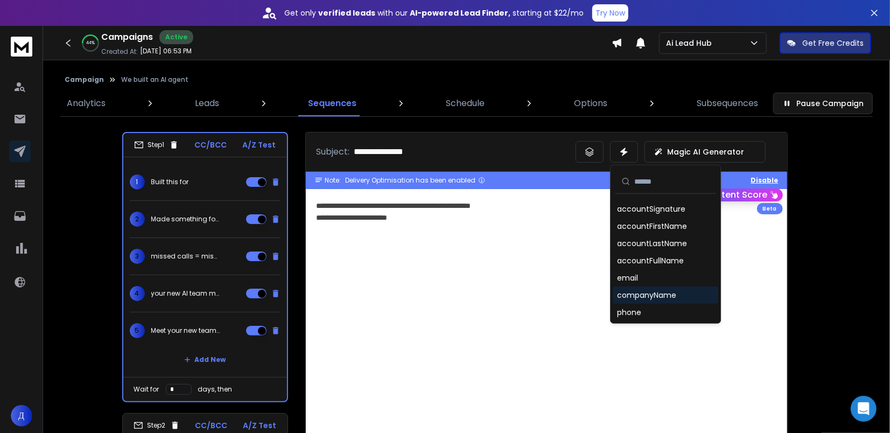 Image resolution: width=890 pixels, height=433 pixels. I want to click on div: Step 1, so click(156, 145).